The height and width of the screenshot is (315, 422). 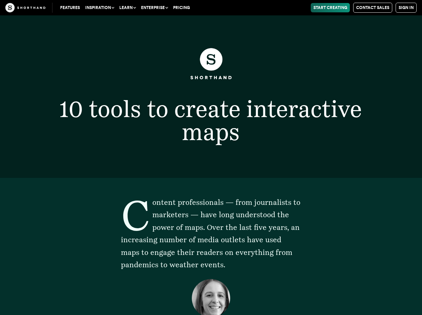 I want to click on span: Content professionals — from journalists to marketers — have long understood the power of maps. O..., so click(x=210, y=234).